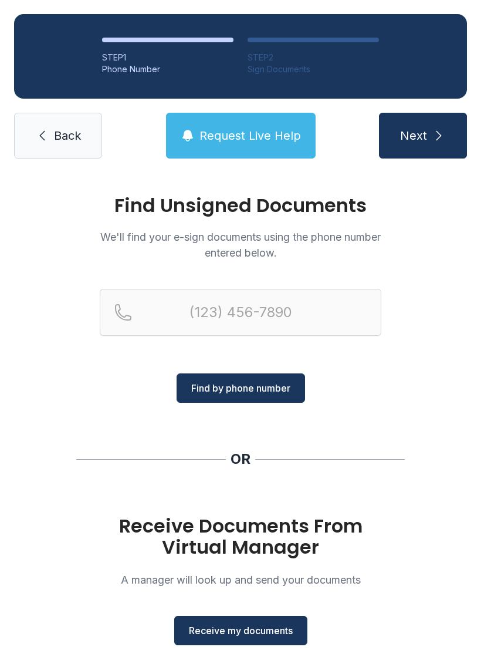 Image resolution: width=481 pixels, height=667 pixels. I want to click on div: STEP 2, so click(313, 58).